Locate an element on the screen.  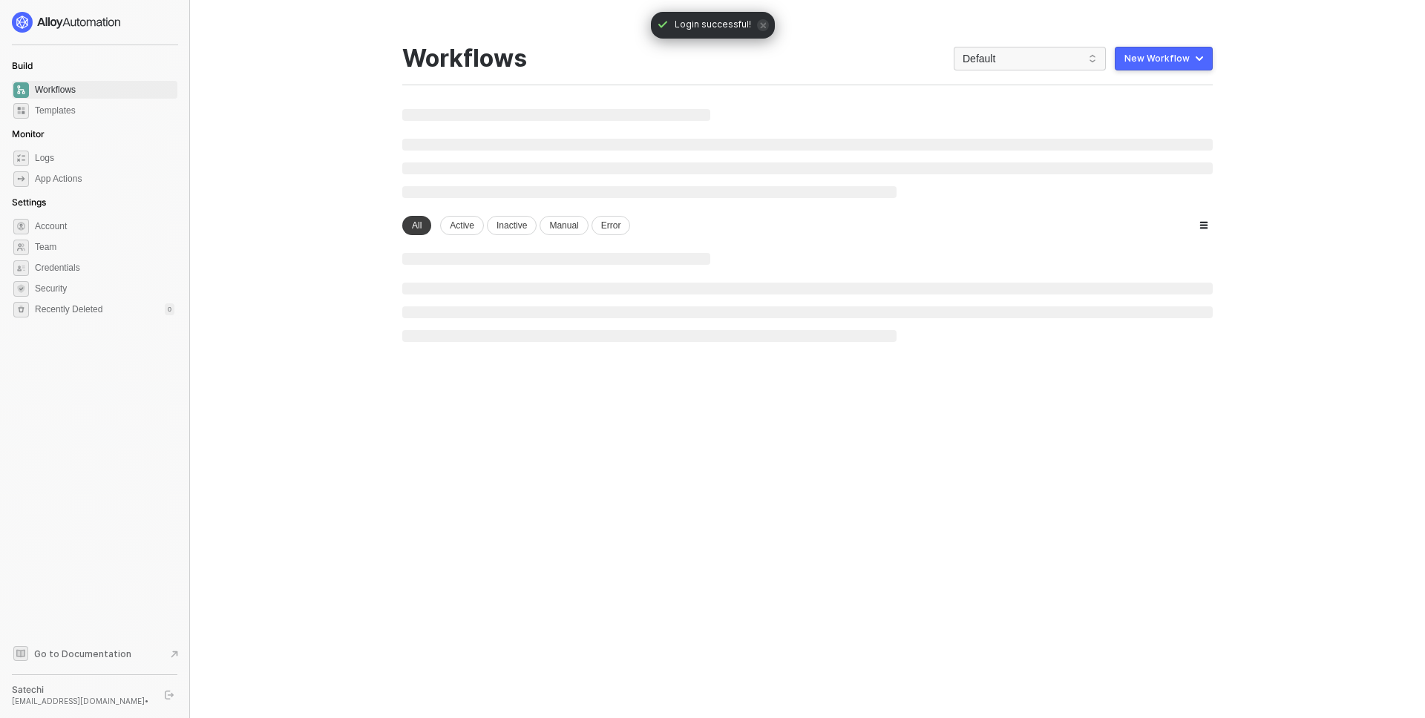
div: App Actions is located at coordinates (58, 179).